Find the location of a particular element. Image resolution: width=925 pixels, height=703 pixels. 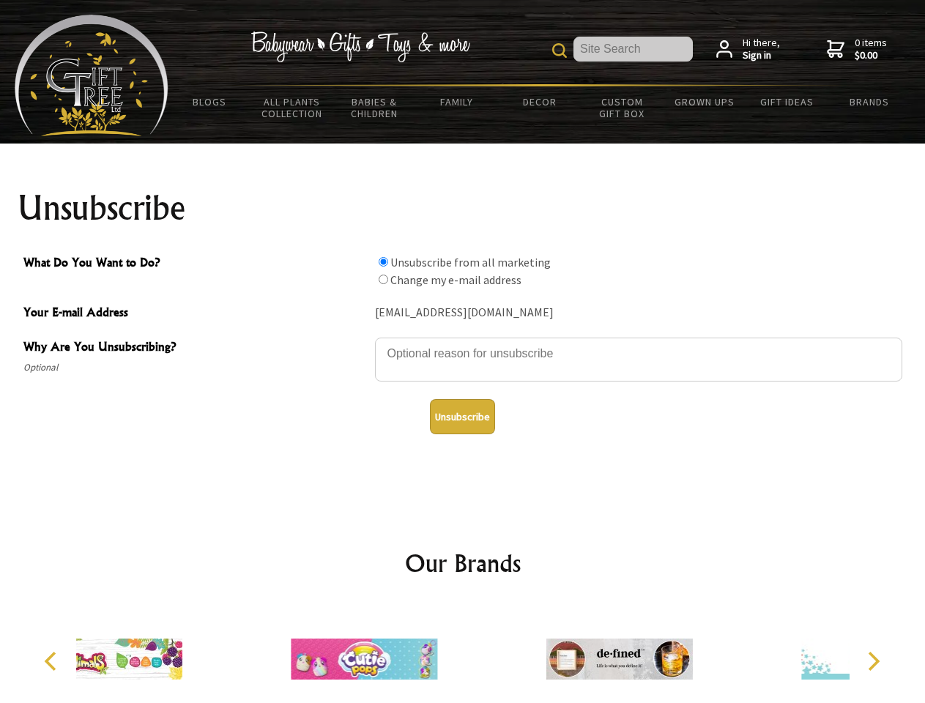

span: 0 items is located at coordinates (871, 49).